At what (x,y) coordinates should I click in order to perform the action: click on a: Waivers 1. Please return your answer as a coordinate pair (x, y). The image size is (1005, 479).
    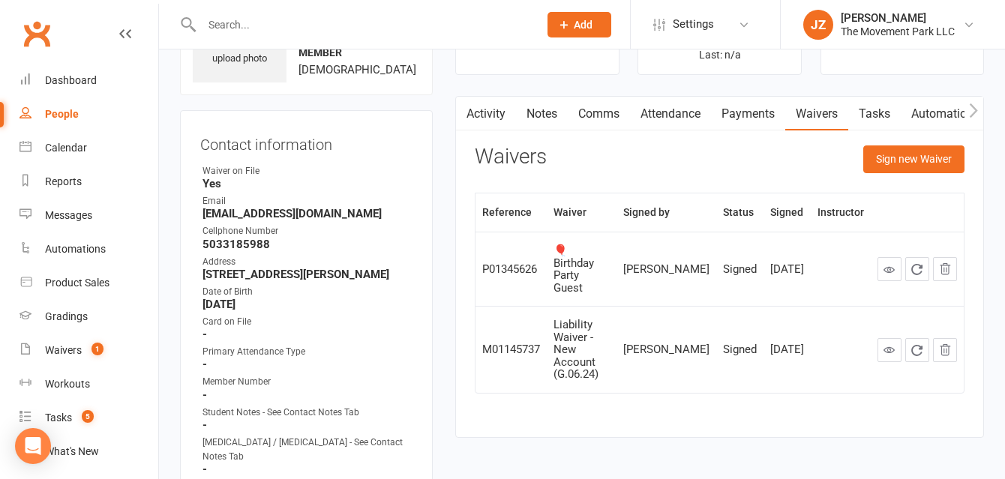
    Looking at the image, I should click on (89, 350).